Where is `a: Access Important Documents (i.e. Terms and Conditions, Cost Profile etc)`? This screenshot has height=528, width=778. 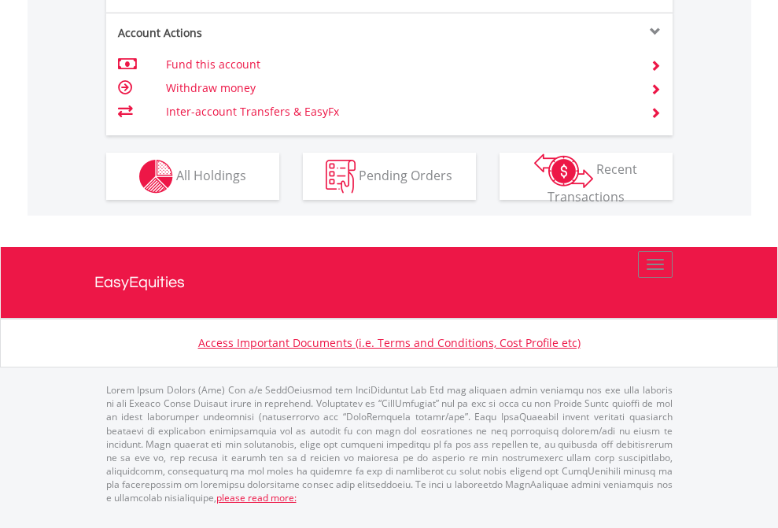
a: Access Important Documents (i.e. Terms and Conditions, Cost Profile etc) is located at coordinates (389, 342).